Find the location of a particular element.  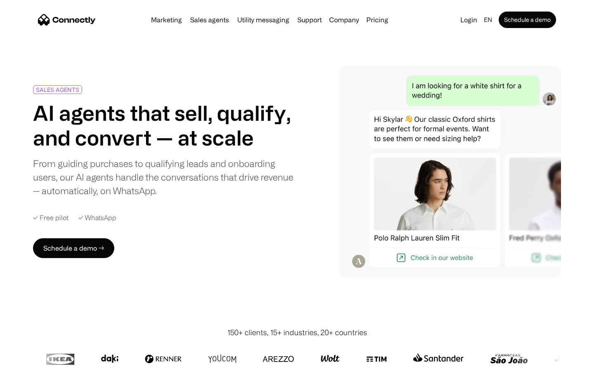

a: Support is located at coordinates (309, 20).